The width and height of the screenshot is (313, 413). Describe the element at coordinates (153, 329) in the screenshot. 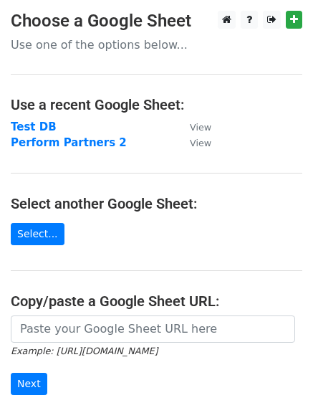

I see `input: Paste your Google Sheet URL here` at that location.